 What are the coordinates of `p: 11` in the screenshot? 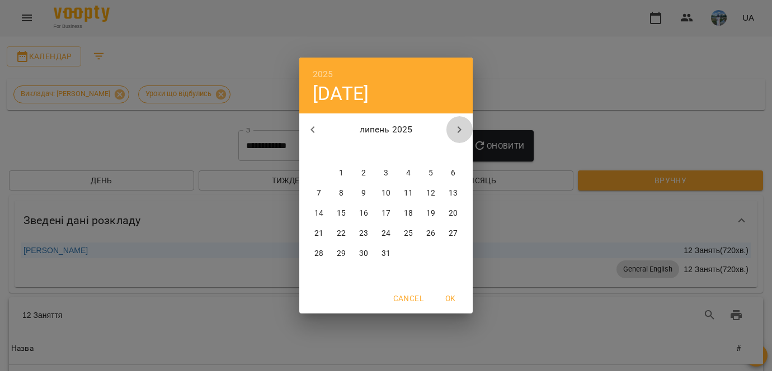 It's located at (408, 193).